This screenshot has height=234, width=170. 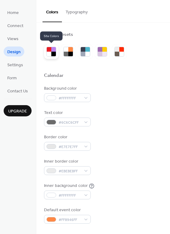 What do you see at coordinates (70, 147) in the screenshot?
I see `span: #E7E7E7FF` at bounding box center [70, 147].